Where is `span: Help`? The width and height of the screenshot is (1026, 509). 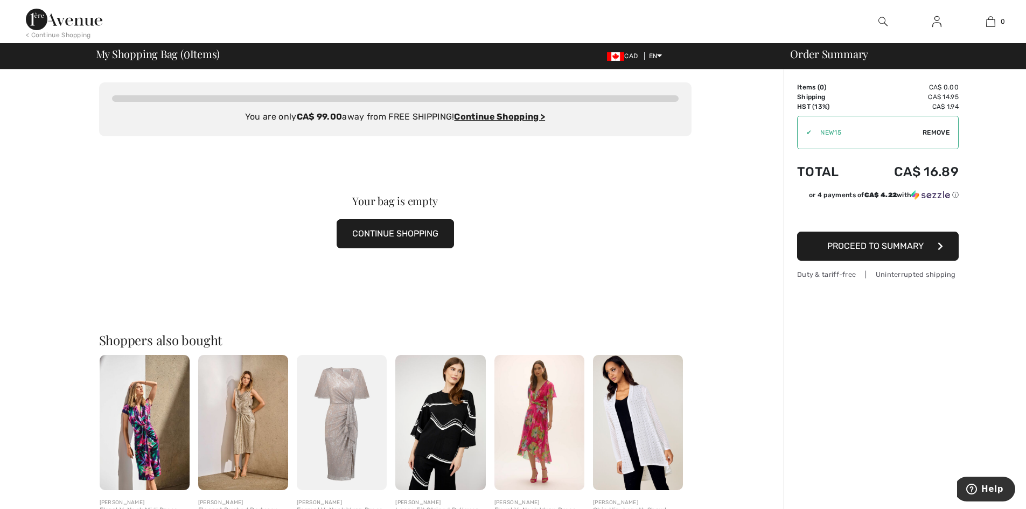
span: Help is located at coordinates (35, 12).